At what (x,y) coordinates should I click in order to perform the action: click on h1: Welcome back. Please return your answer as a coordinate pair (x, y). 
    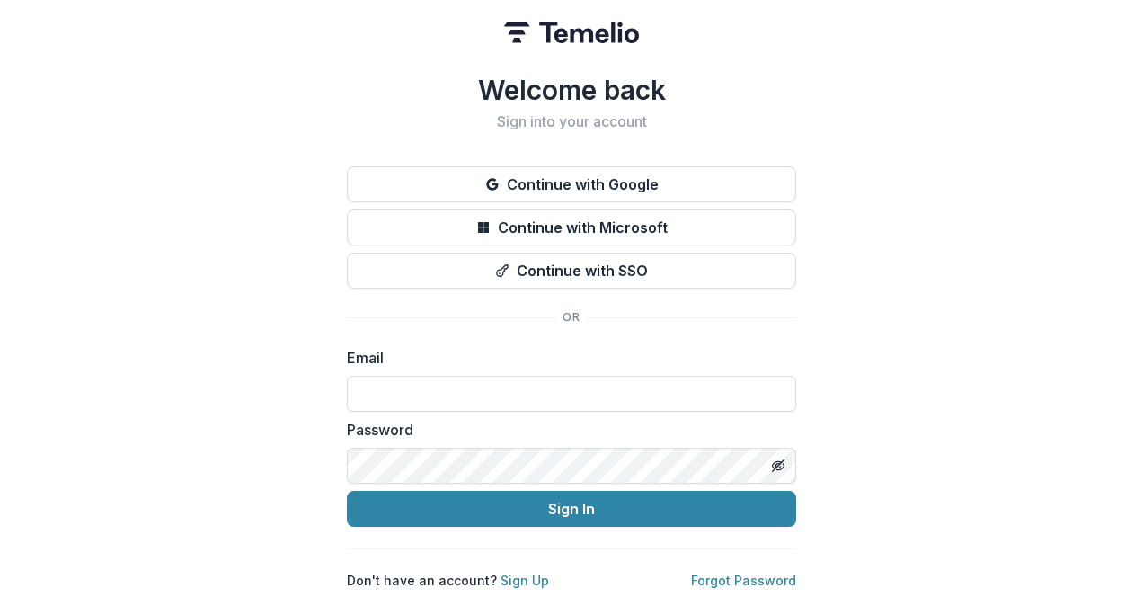
    Looking at the image, I should click on (572, 90).